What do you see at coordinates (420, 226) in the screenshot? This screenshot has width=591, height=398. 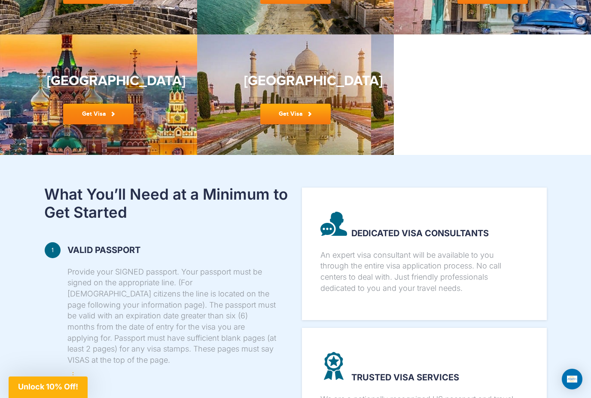 I see `strong: Dedicated visa consultants` at bounding box center [420, 226].